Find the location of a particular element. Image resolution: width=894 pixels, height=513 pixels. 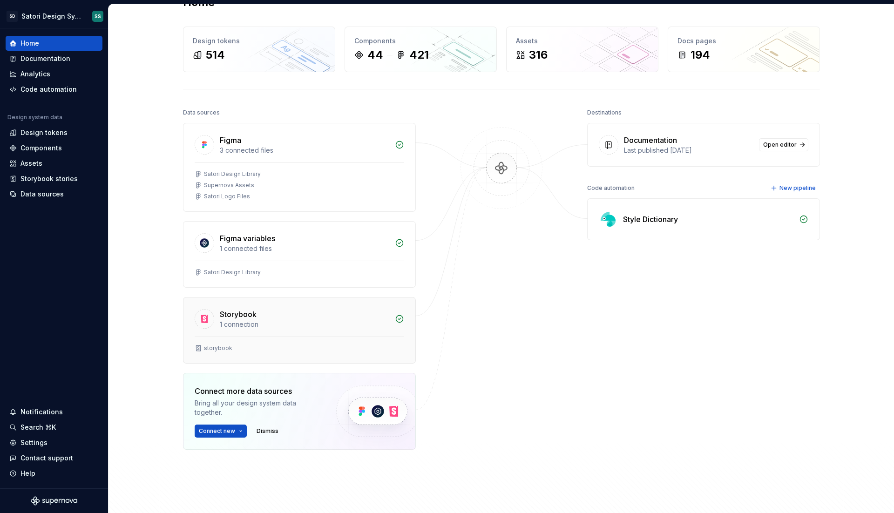

div: 1 connection is located at coordinates (304, 324).